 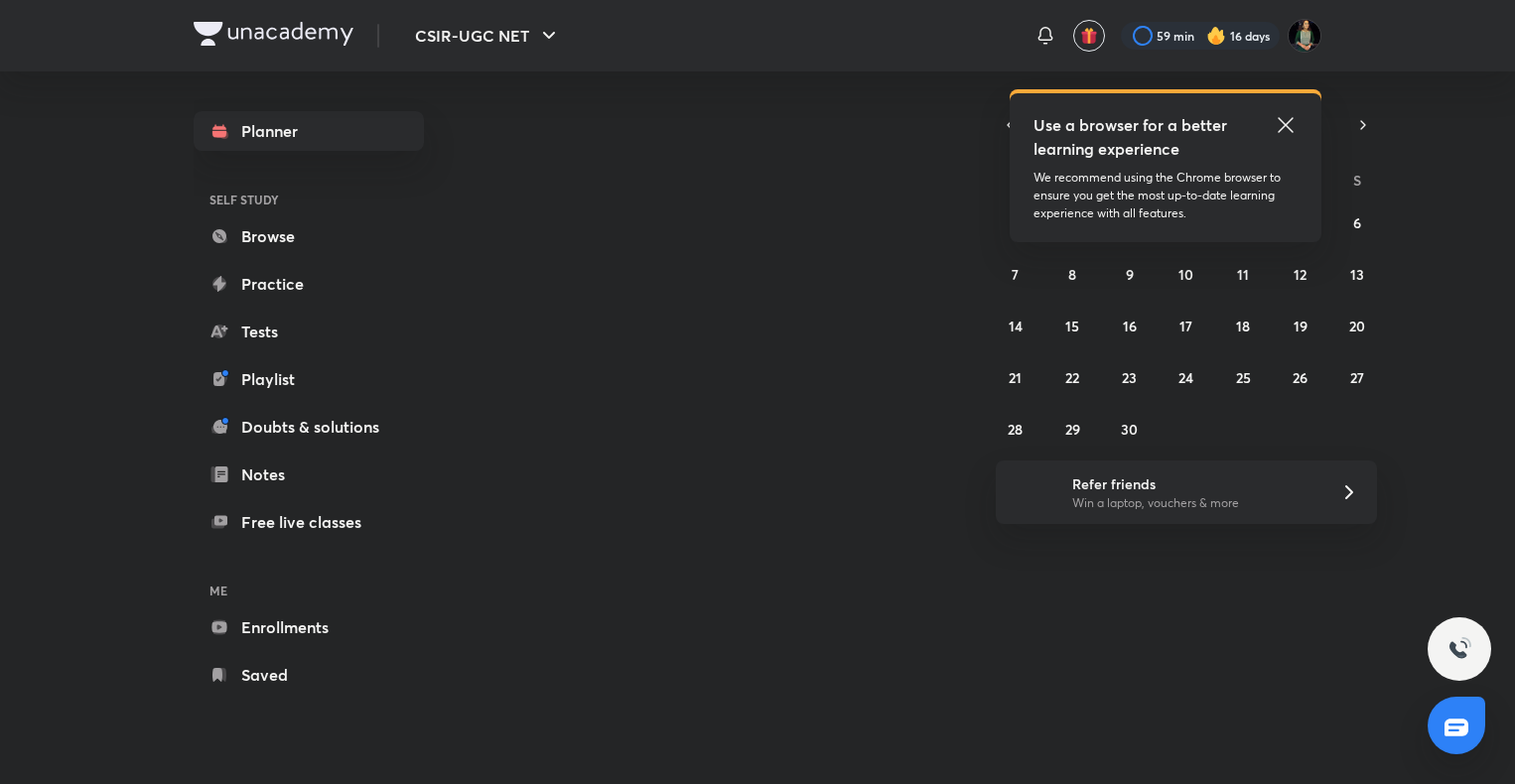 I want to click on img: Vamakshi Sharma, so click(x=1304, y=36).